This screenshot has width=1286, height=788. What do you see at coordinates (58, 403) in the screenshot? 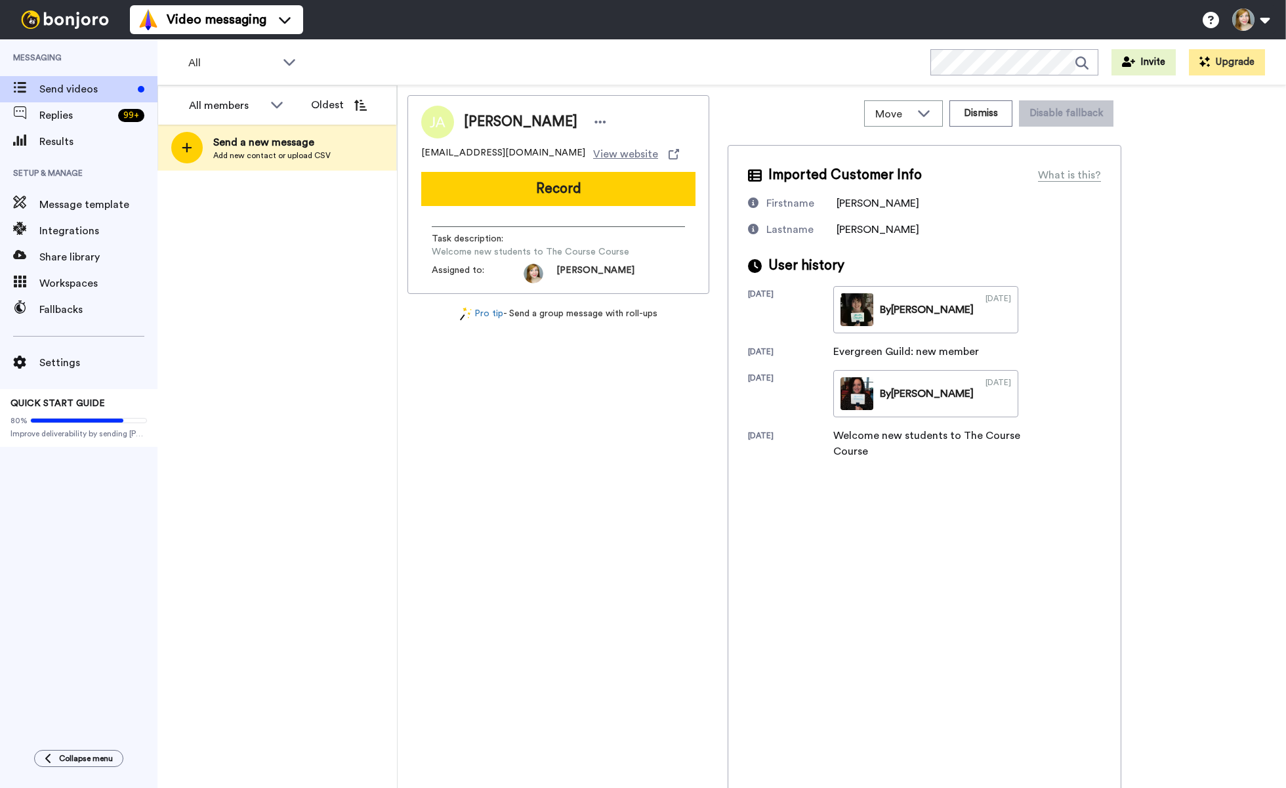
I see `span: QUICK START GUIDE` at bounding box center [58, 403].